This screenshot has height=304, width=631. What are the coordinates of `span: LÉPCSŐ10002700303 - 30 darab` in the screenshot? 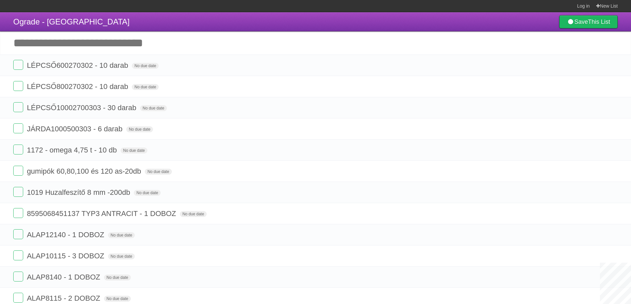 It's located at (82, 108).